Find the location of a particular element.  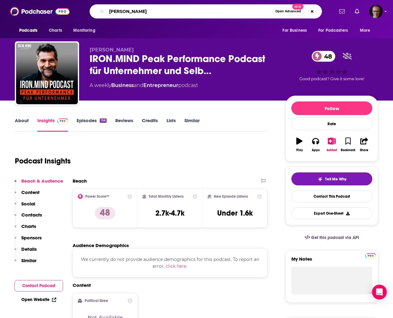

p: Charts is located at coordinates (29, 226).